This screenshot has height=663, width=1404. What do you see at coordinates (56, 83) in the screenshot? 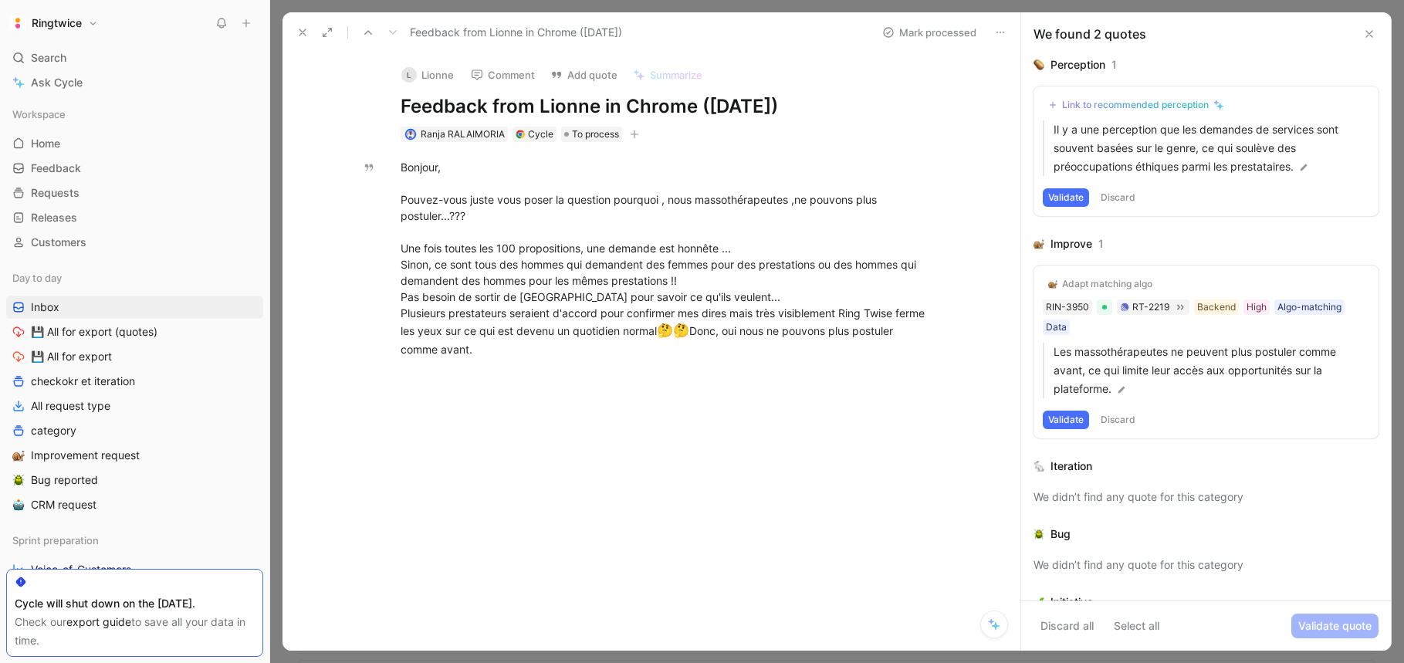
I see `span: Ask Cycle` at bounding box center [56, 83].